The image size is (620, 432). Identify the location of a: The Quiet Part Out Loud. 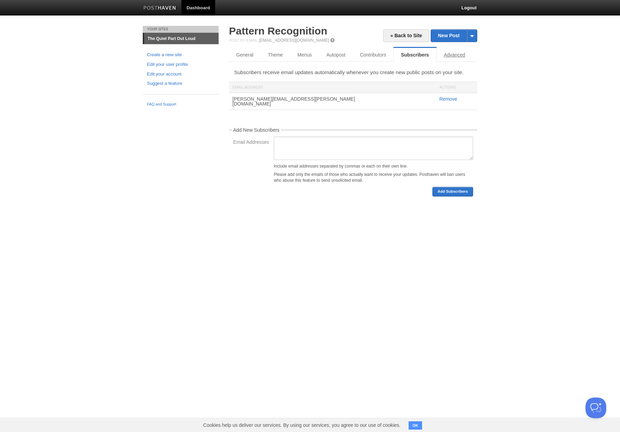
(182, 39).